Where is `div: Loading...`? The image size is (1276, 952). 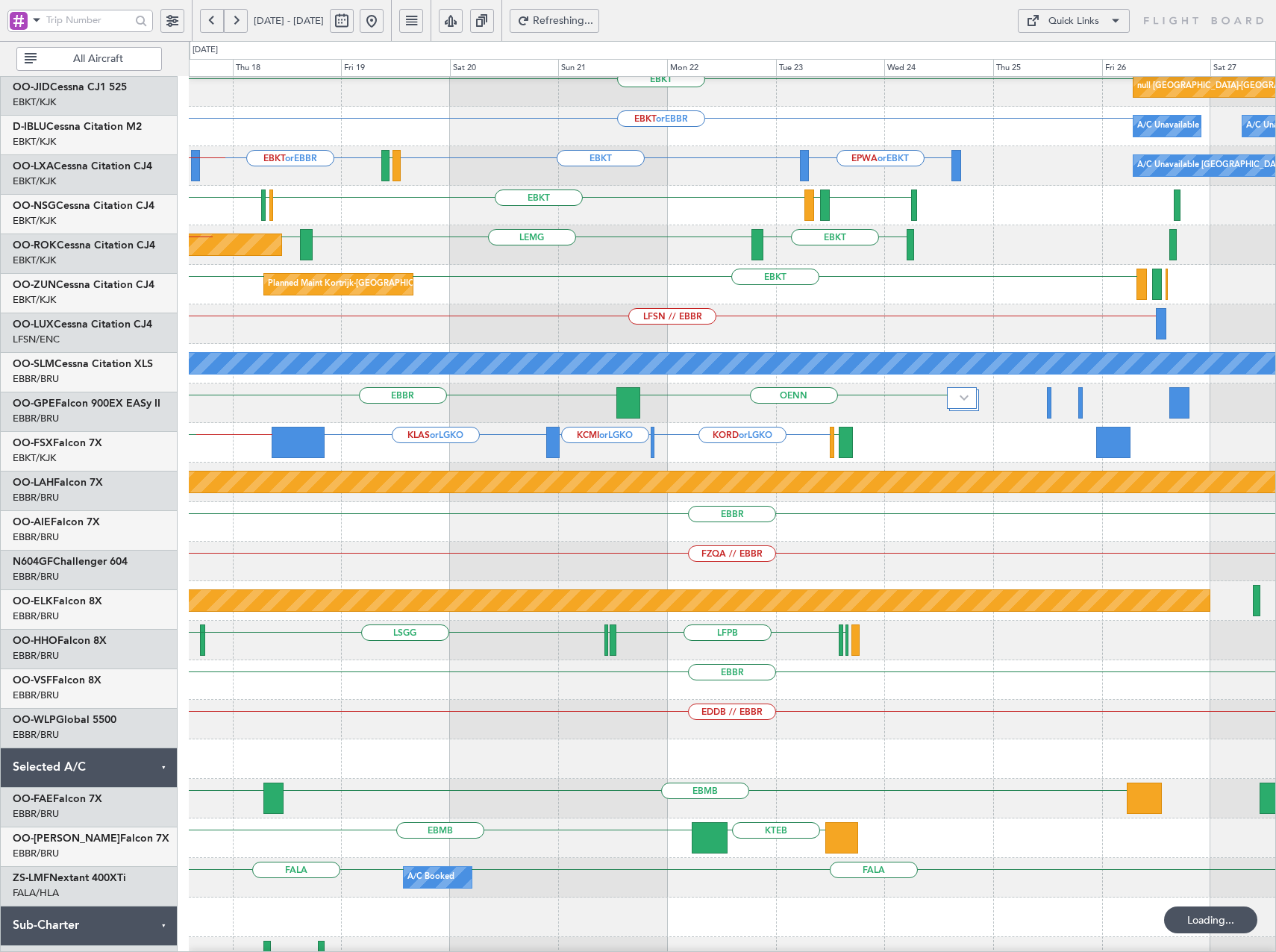
div: Loading... is located at coordinates (1210, 920).